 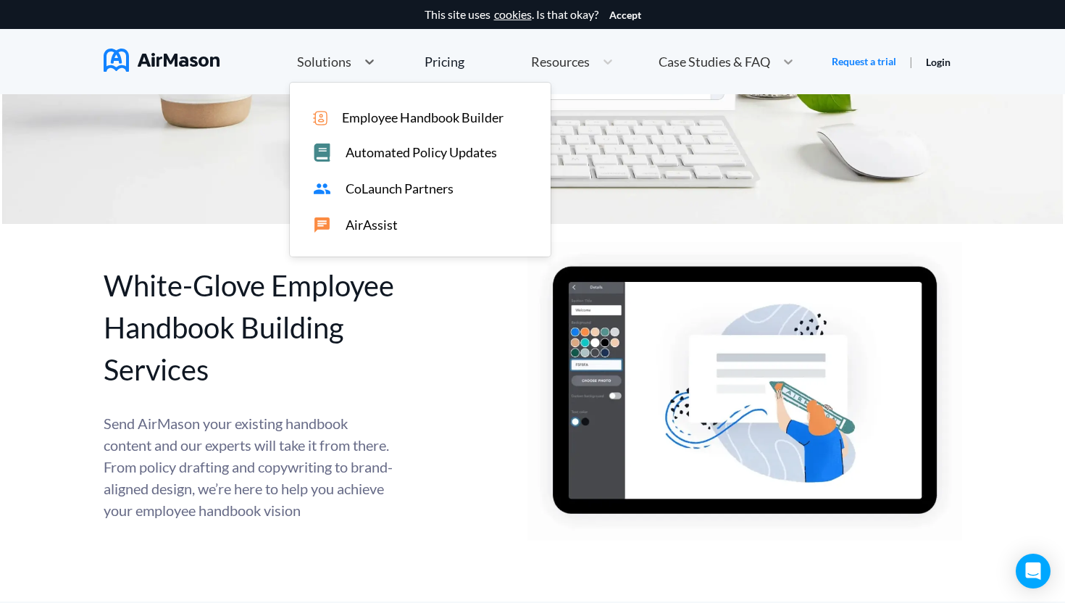 What do you see at coordinates (422, 117) in the screenshot?
I see `span: Employee Handbook Builder` at bounding box center [422, 117].